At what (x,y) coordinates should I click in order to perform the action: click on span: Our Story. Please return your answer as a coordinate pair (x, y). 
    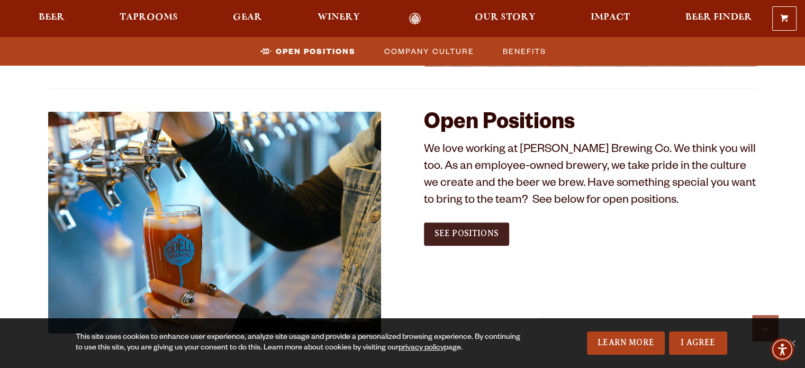
    Looking at the image, I should click on (505, 17).